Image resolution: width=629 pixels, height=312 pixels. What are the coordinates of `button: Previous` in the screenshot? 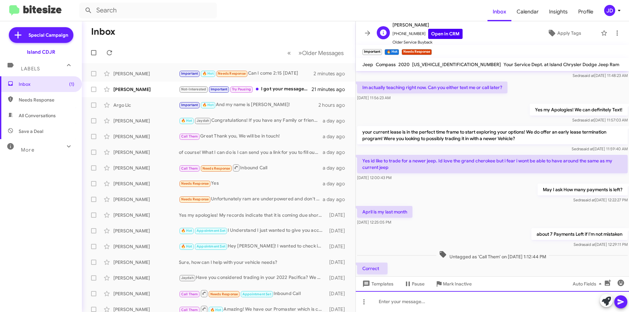 It's located at (289, 53).